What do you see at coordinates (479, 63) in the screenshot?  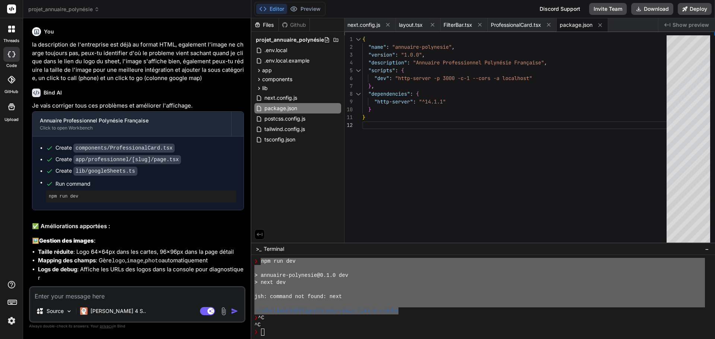 I see `span: "Annuaire Professionnel Polynésie Française"` at bounding box center [479, 63].